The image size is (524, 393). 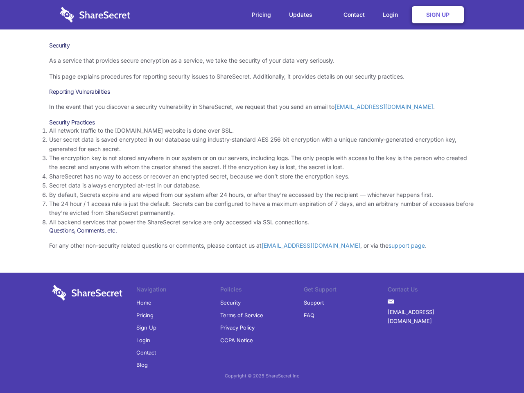 I want to click on a: Privacy Policy, so click(x=237, y=327).